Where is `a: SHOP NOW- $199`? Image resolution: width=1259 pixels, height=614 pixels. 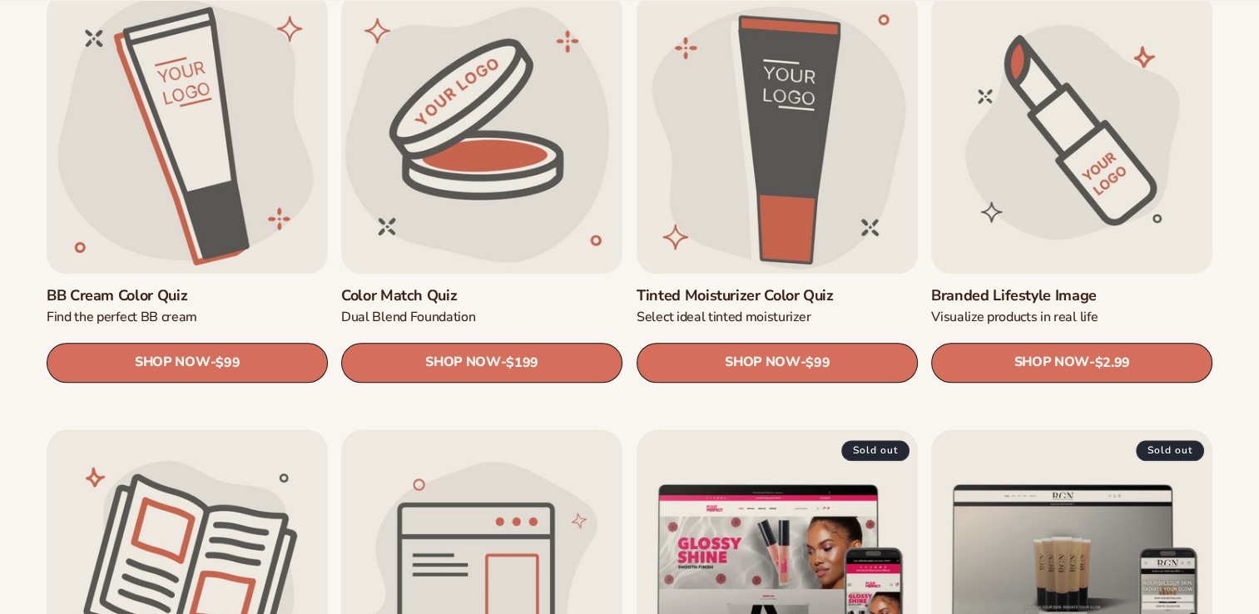 a: SHOP NOW- $199 is located at coordinates (482, 363).